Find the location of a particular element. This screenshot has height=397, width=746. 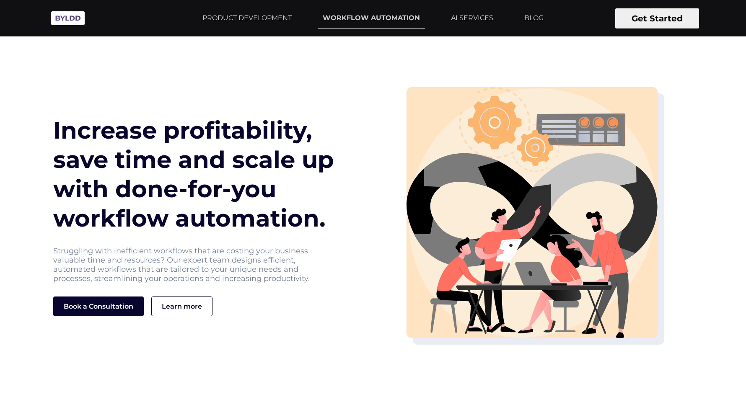

img: heroimg-svg is located at coordinates (532, 212).